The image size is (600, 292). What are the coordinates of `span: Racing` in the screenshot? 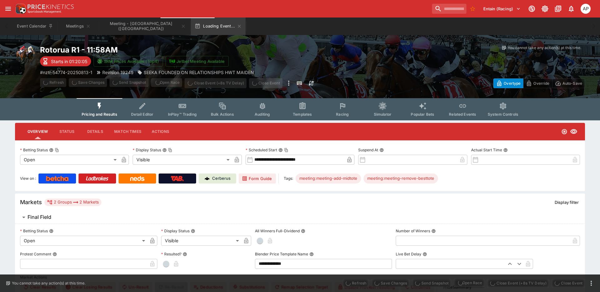 It's located at (342, 114).